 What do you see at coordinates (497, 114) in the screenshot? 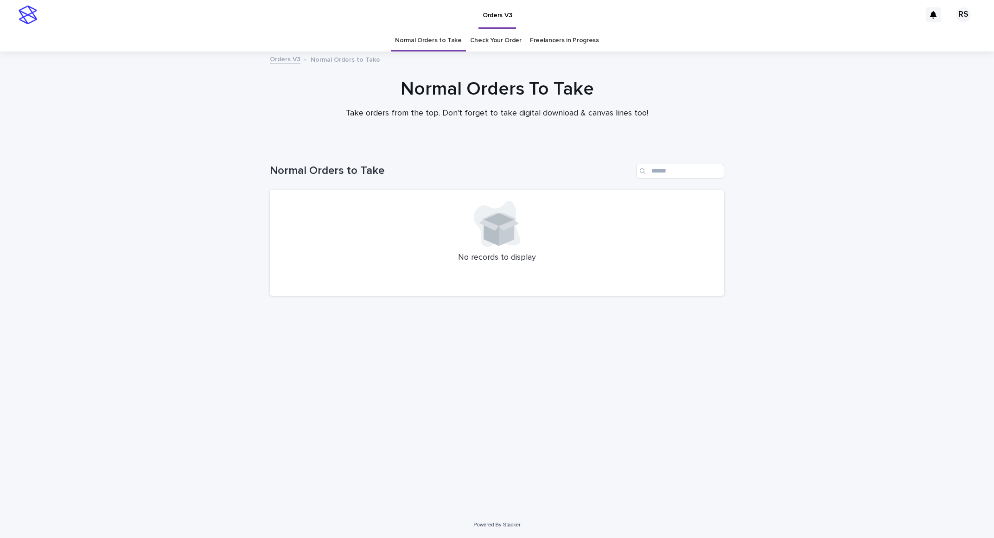
I see `p: Take orders from the top. Don't forget to take digital download & canvas lines too!` at bounding box center [497, 114].